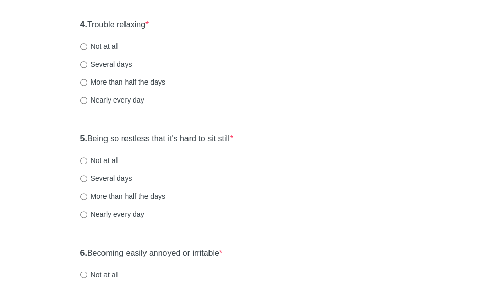 The height and width of the screenshot is (283, 481). Describe the element at coordinates (84, 24) in the screenshot. I see `strong: 4.` at that location.